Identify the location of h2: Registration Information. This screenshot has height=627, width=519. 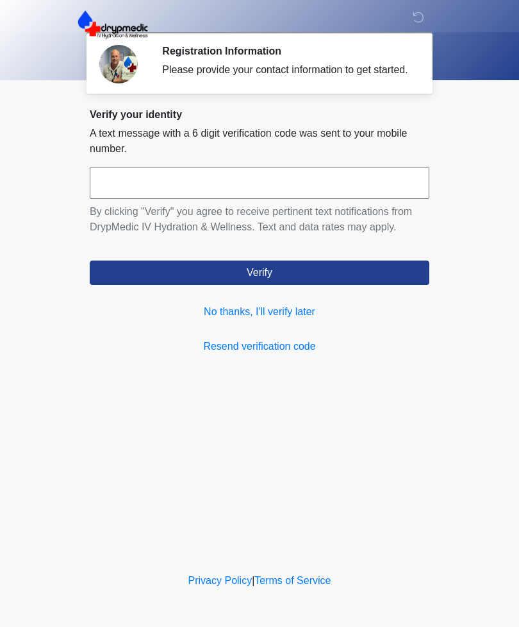
(286, 51).